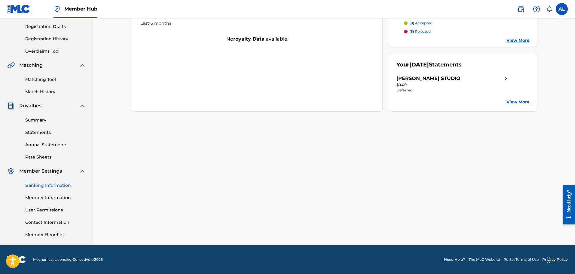  I want to click on div: Deferred, so click(453, 90).